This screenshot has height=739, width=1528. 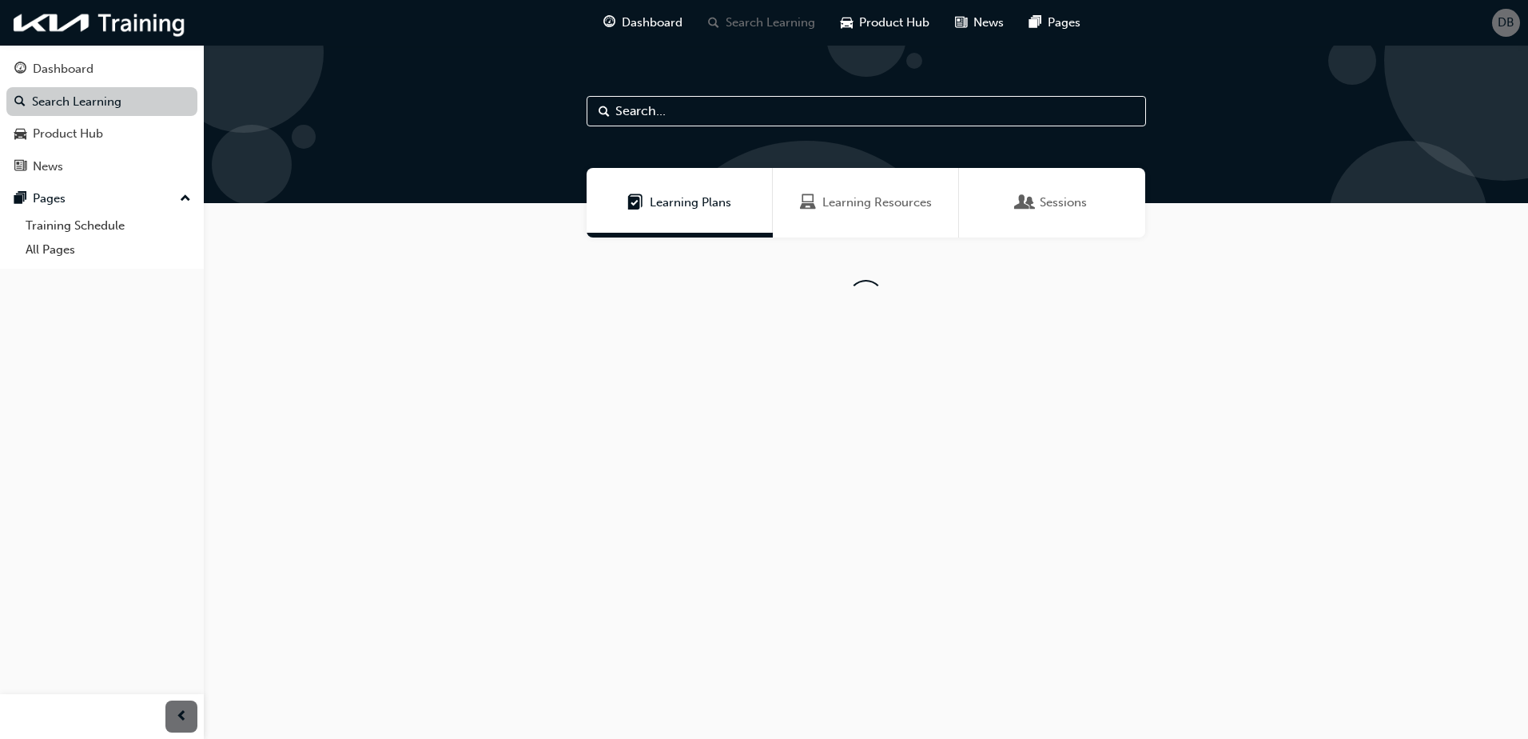 I want to click on a: Training Schedule, so click(x=108, y=225).